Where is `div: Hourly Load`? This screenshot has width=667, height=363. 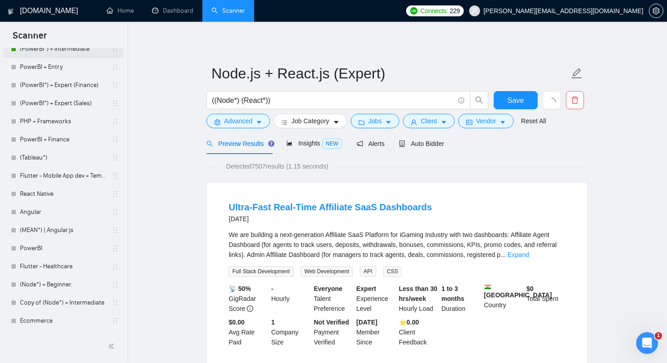
div: Hourly Load is located at coordinates (418, 299).